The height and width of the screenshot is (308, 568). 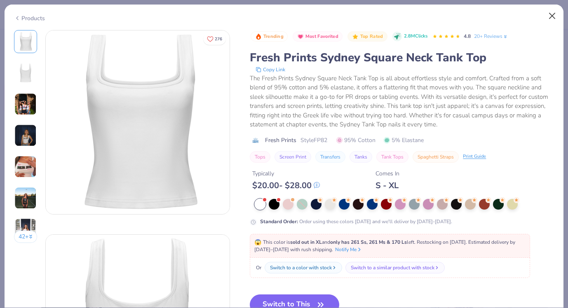 What do you see at coordinates (218, 39) in the screenshot?
I see `span: 276` at bounding box center [218, 39].